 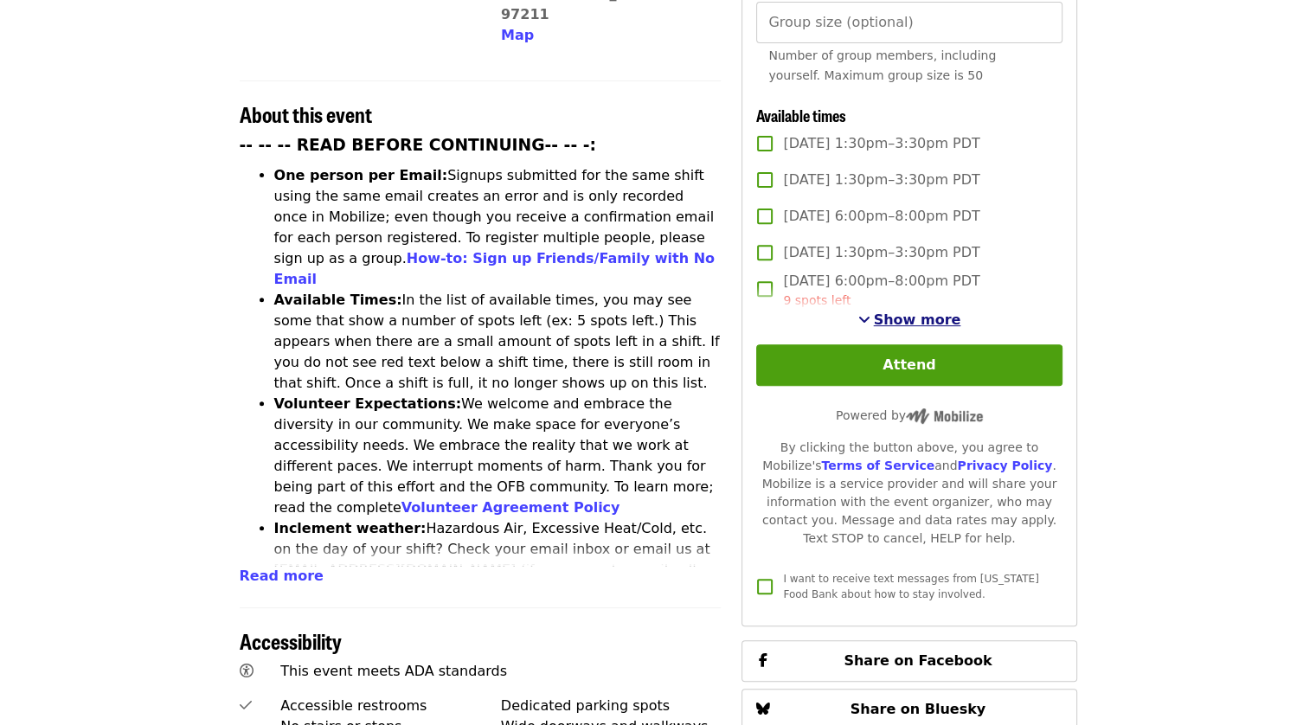 I want to click on li: Hazardous Air, Excessive Heat/Cold, etc. on the day of your shift? Check your email inbox or emai..., so click(x=497, y=570).